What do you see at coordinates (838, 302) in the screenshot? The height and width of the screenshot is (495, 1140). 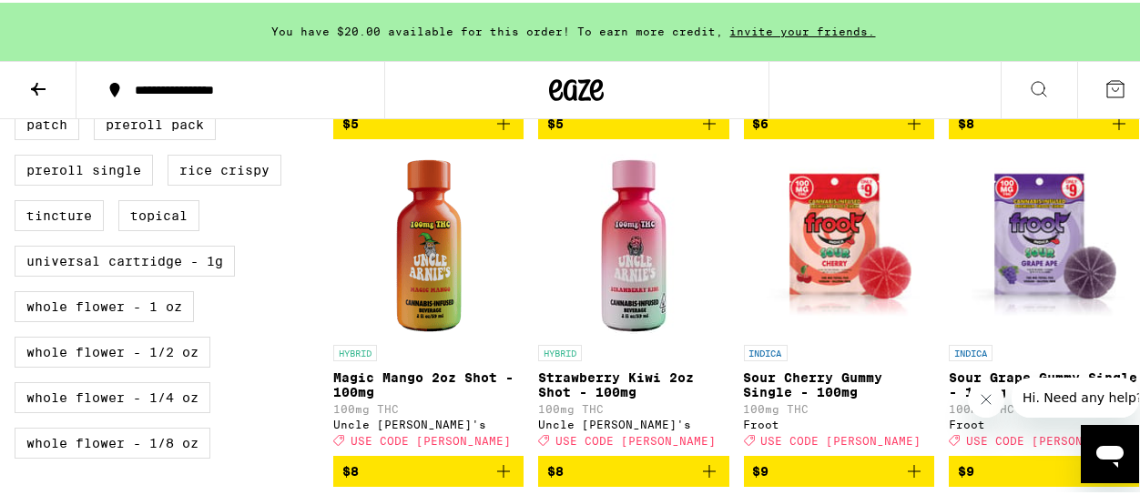 I see `a: Open page for Sour Cherry Gummy Single - 100mg from Froot` at bounding box center [838, 302].